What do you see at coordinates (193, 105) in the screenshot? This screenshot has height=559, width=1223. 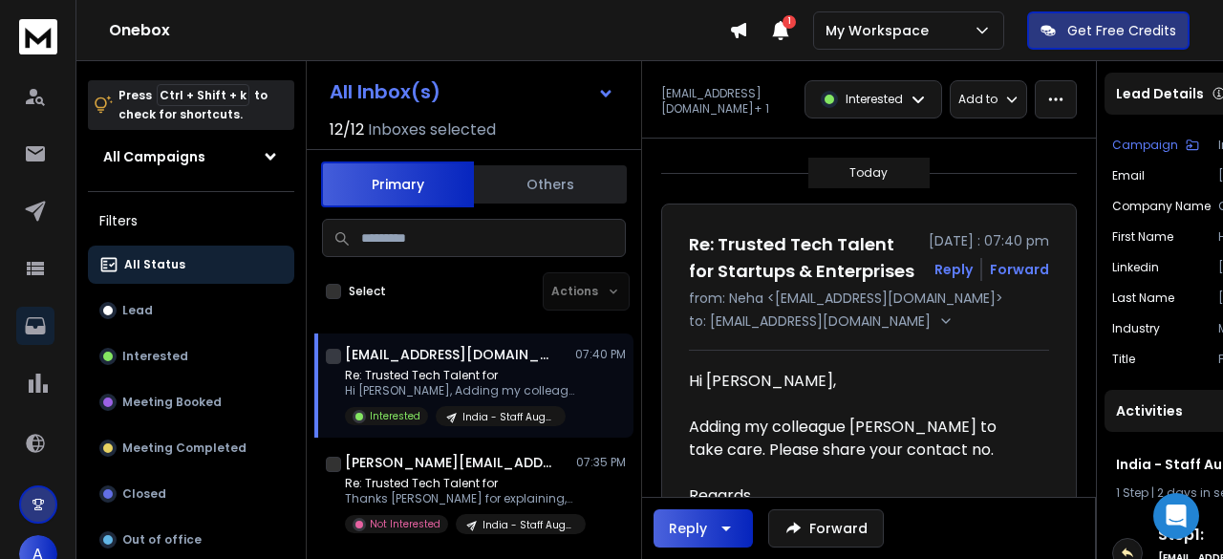 I see `p: Press to check for shortcuts.` at bounding box center [193, 105].